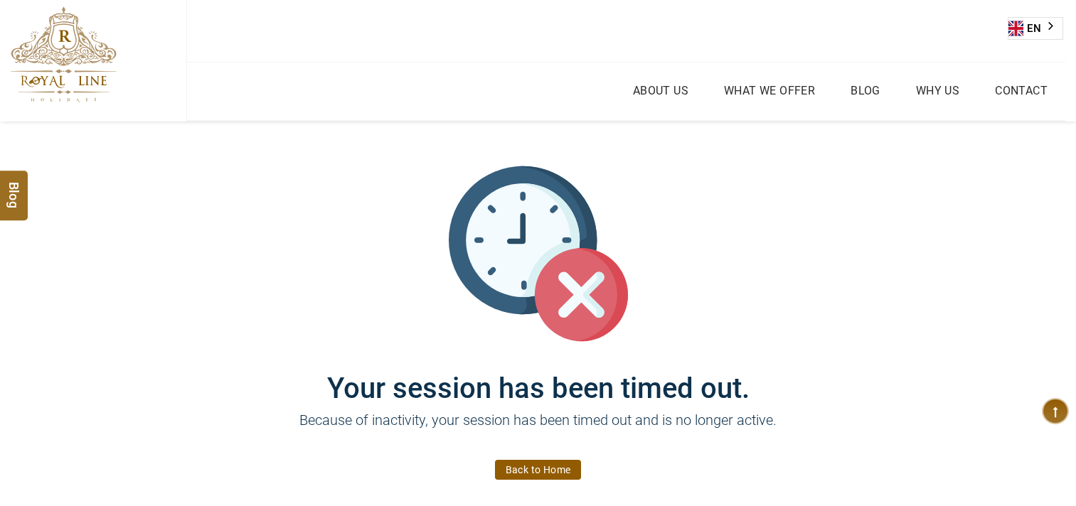  What do you see at coordinates (769, 90) in the screenshot?
I see `a: What we Offer` at bounding box center [769, 90].